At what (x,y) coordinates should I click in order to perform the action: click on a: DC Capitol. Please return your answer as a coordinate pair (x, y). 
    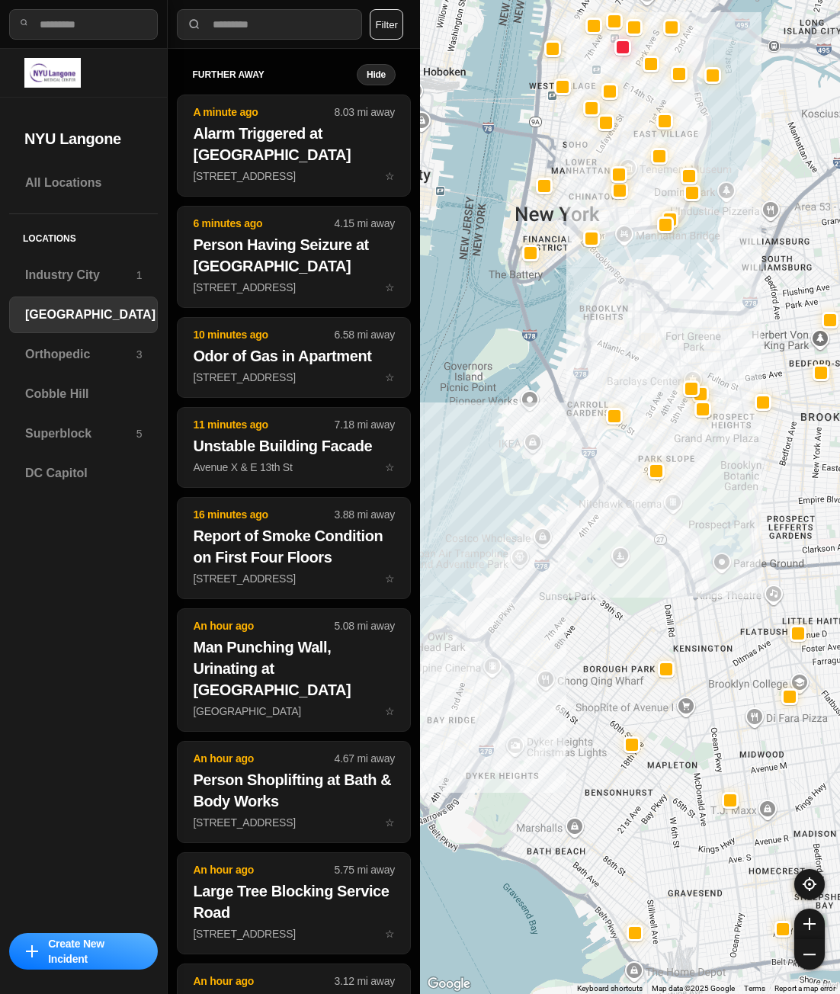
    Looking at the image, I should click on (83, 474).